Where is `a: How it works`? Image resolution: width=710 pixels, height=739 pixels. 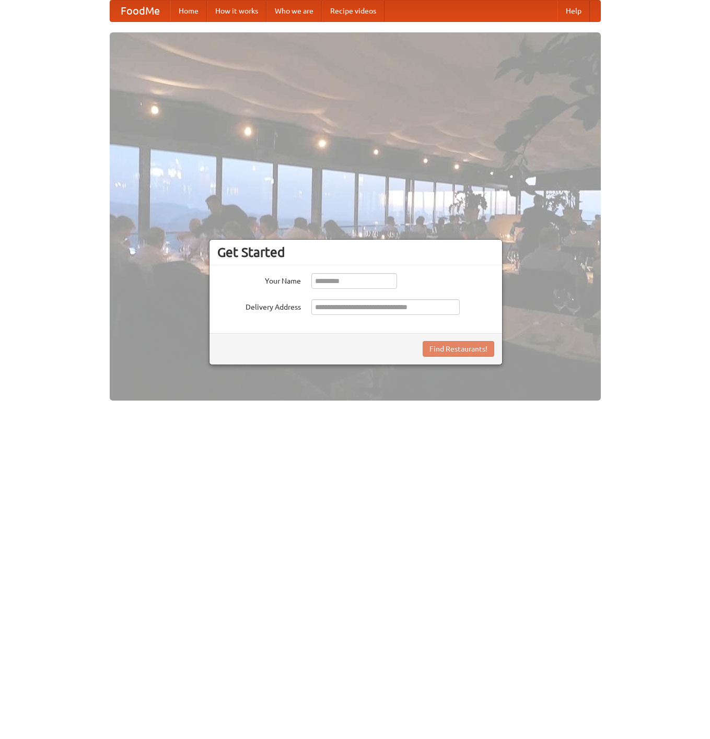 a: How it works is located at coordinates (237, 11).